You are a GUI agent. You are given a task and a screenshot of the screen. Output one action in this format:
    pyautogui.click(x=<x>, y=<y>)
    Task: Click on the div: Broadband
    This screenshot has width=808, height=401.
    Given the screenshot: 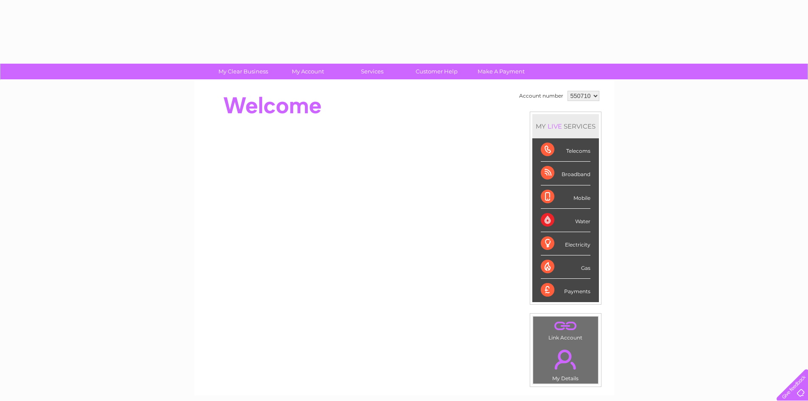 What is the action you would take?
    pyautogui.click(x=565, y=173)
    